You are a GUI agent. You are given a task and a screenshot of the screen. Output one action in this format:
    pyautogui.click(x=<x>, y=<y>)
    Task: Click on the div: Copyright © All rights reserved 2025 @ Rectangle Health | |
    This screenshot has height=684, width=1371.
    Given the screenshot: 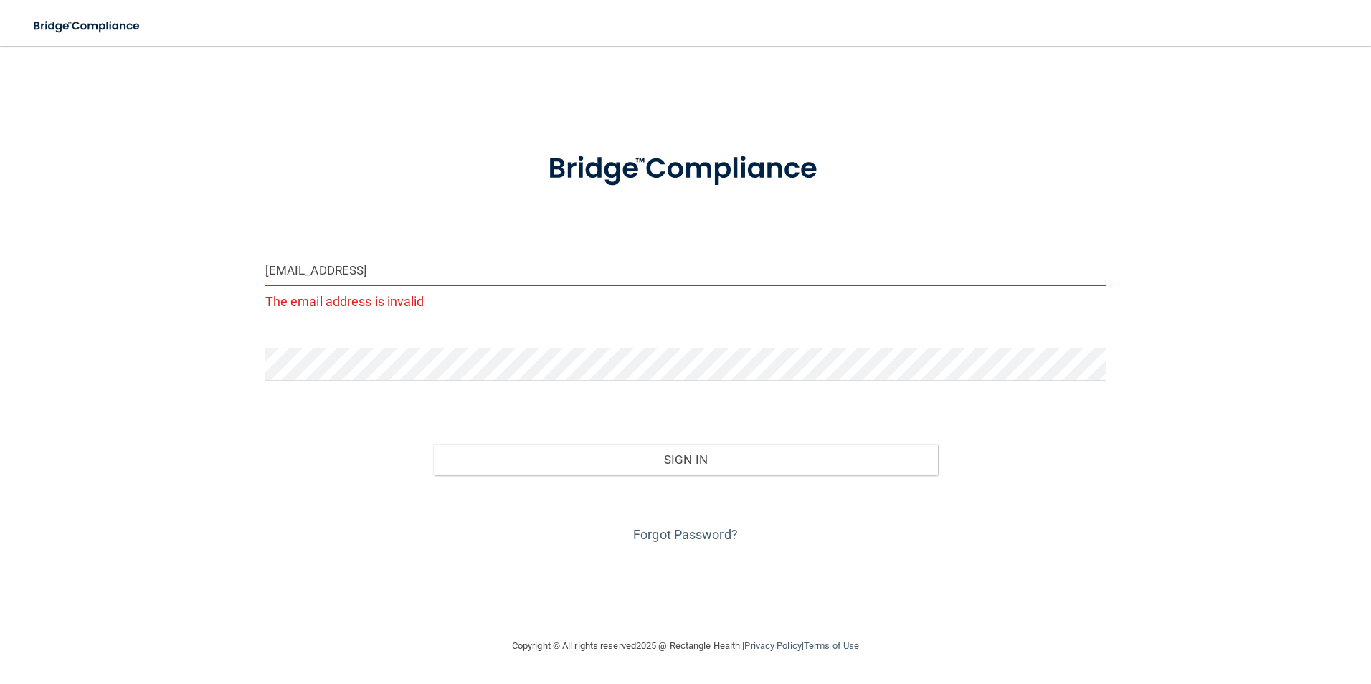 What is the action you would take?
    pyautogui.click(x=686, y=646)
    